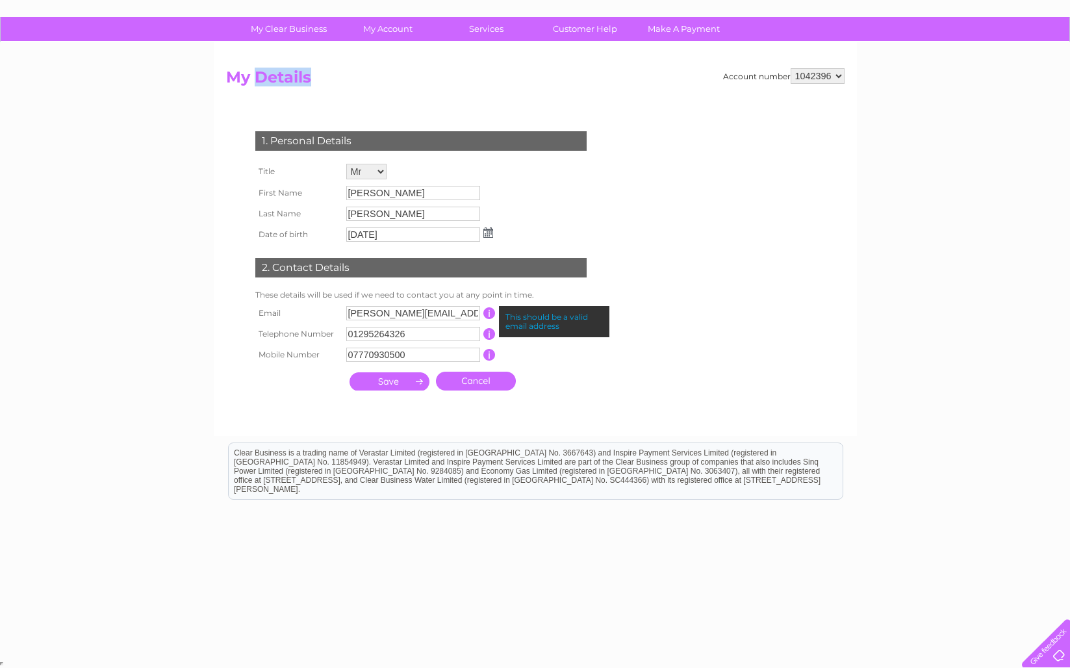 The image size is (1070, 668). What do you see at coordinates (486, 29) in the screenshot?
I see `a: Services` at bounding box center [486, 29].